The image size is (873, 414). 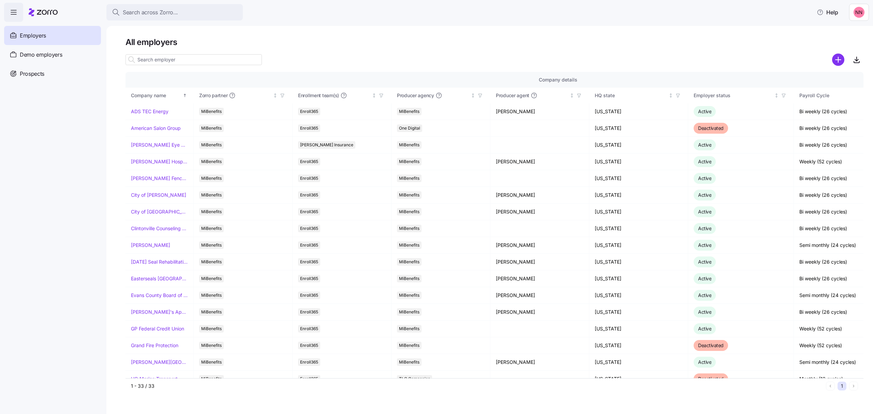 What do you see at coordinates (495, 42) in the screenshot?
I see `h1: All employers` at bounding box center [495, 42].